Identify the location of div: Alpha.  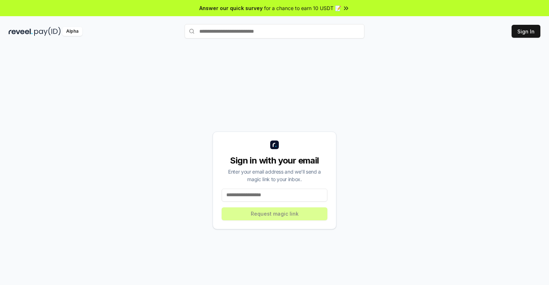
(72, 31).